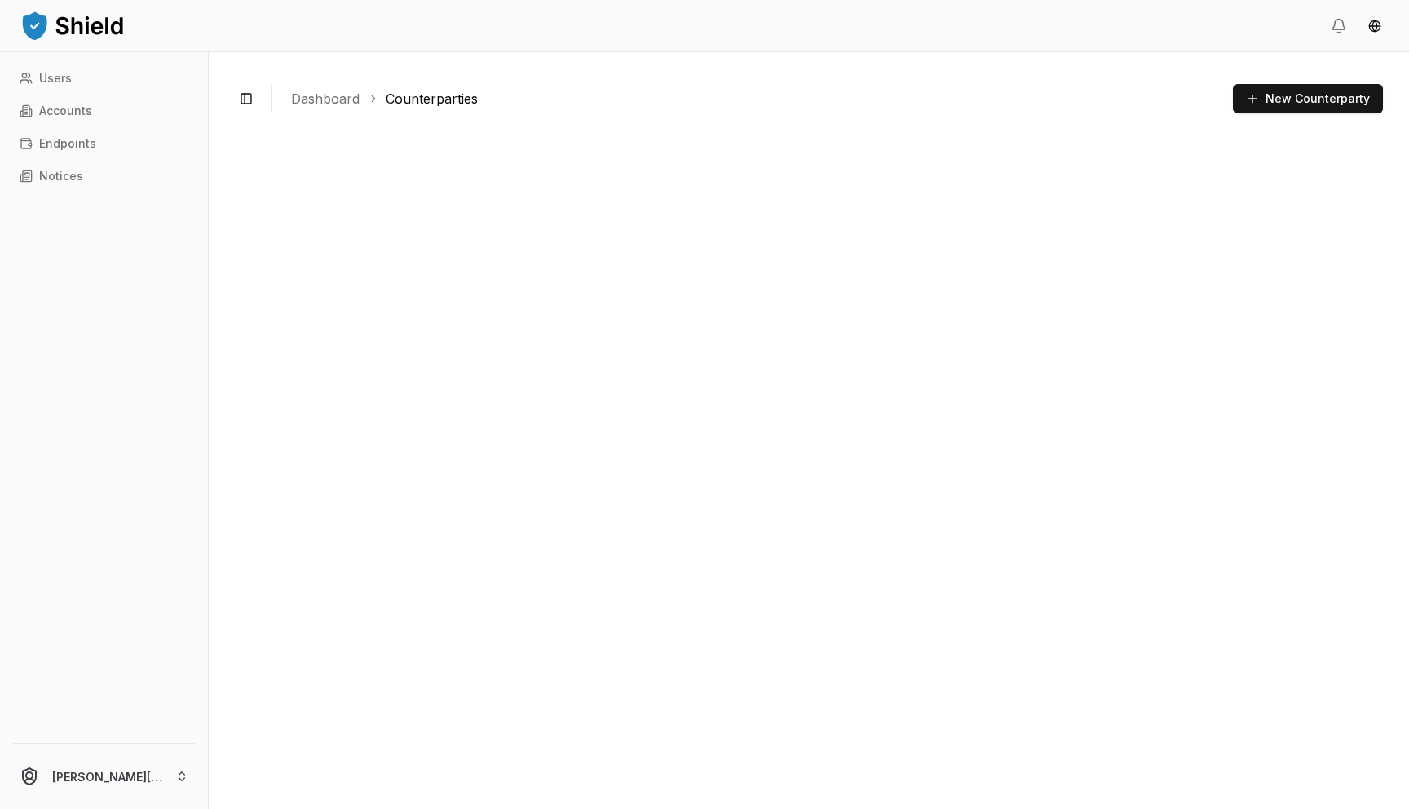  I want to click on nav: breadcrumb, so click(755, 99).